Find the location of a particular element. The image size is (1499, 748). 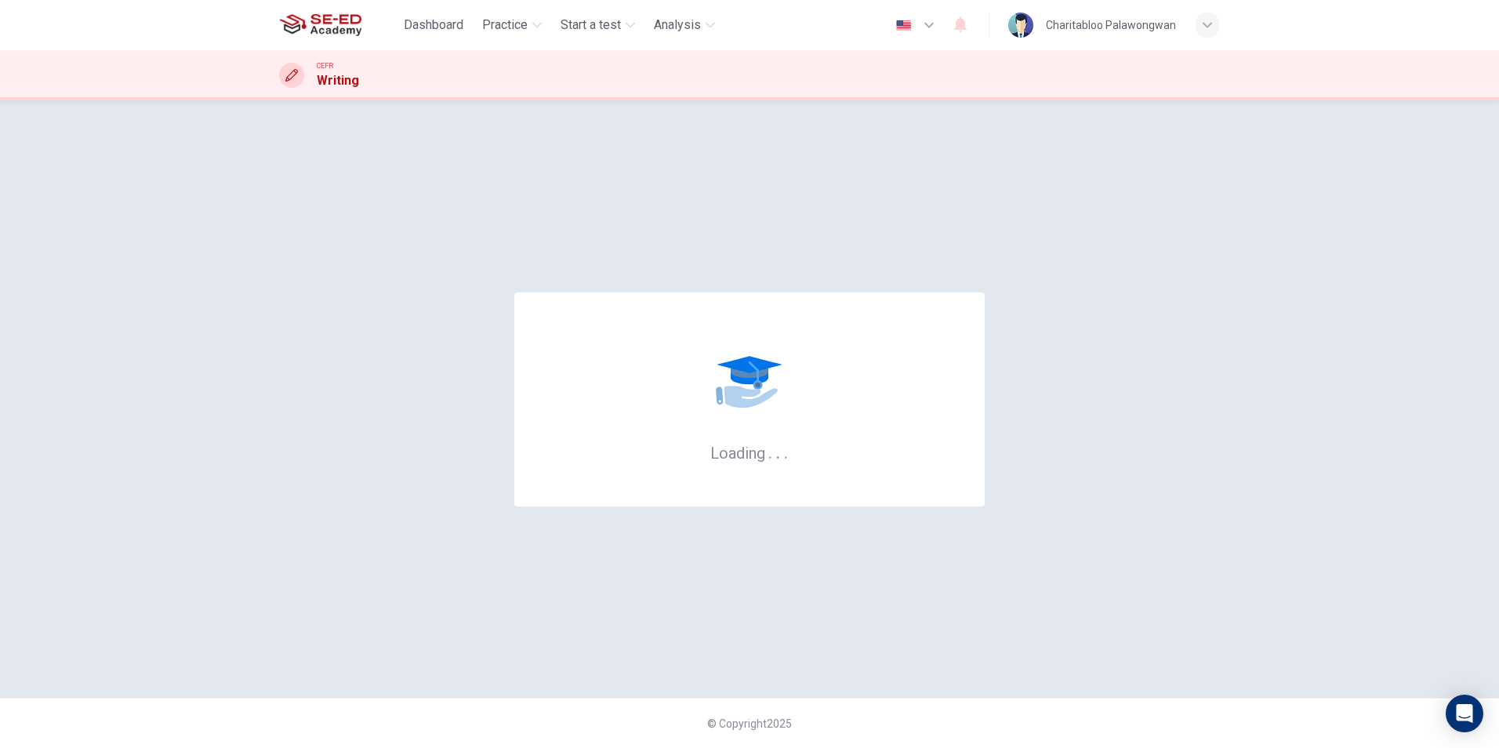

span: Practice is located at coordinates (505, 25).